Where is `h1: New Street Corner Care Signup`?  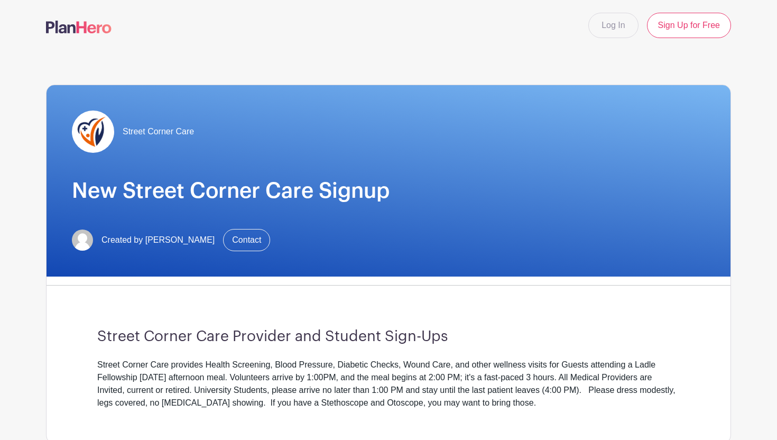
h1: New Street Corner Care Signup is located at coordinates (389, 191).